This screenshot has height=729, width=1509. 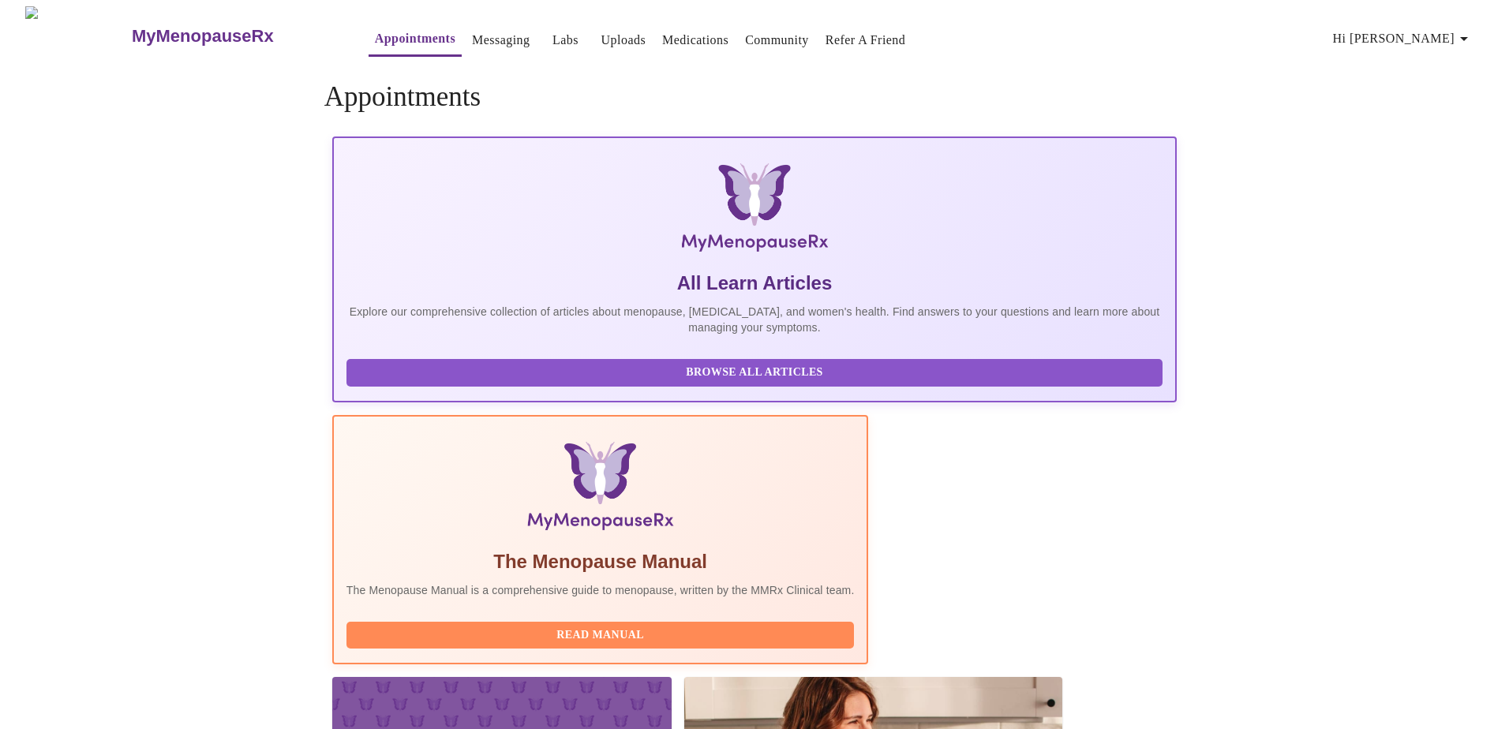 What do you see at coordinates (777, 40) in the screenshot?
I see `button: Community` at bounding box center [777, 40].